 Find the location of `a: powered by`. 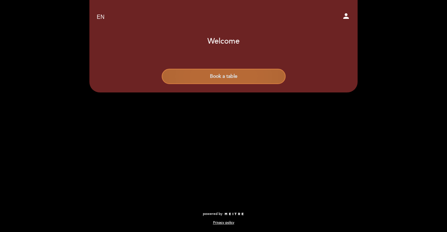

a: powered by is located at coordinates (224, 214).